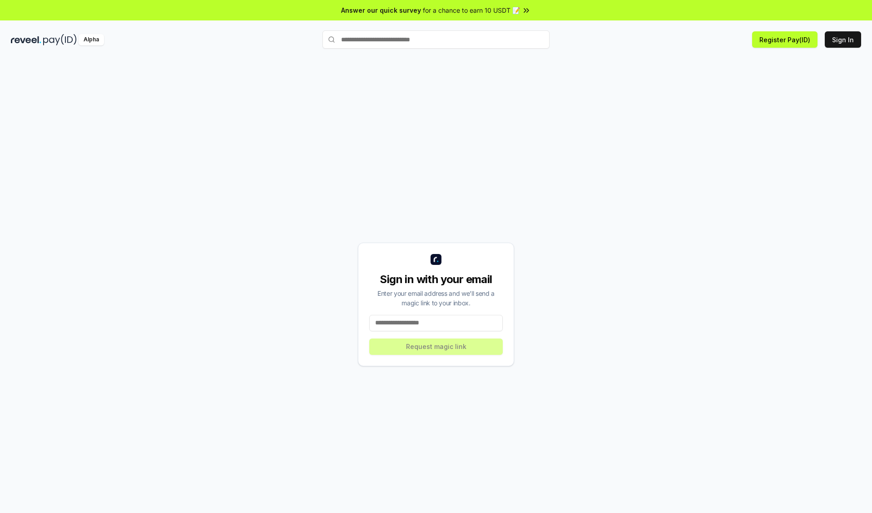  What do you see at coordinates (60, 40) in the screenshot?
I see `img: pay_id` at bounding box center [60, 40].